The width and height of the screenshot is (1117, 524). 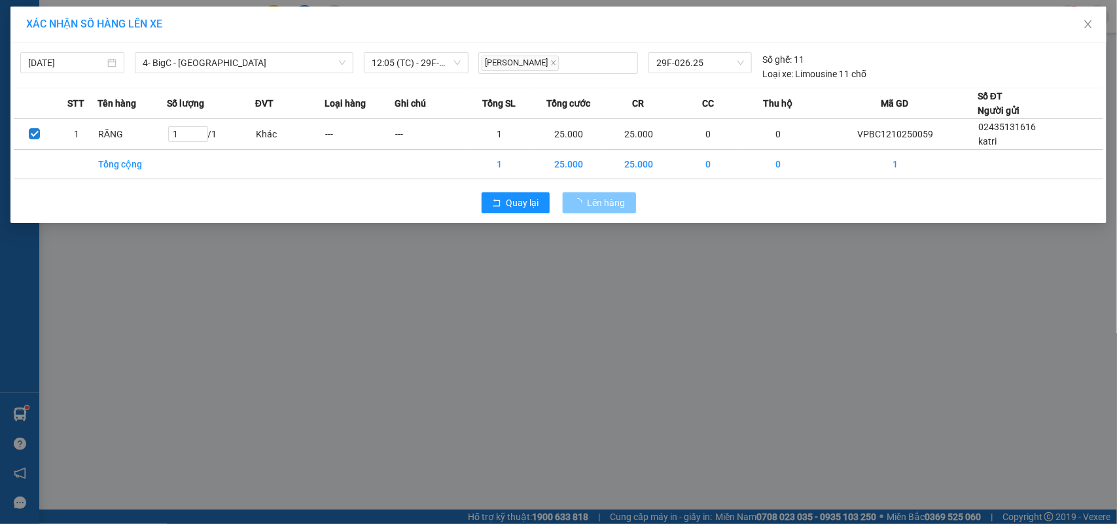 I want to click on td: RĂNG, so click(x=132, y=134).